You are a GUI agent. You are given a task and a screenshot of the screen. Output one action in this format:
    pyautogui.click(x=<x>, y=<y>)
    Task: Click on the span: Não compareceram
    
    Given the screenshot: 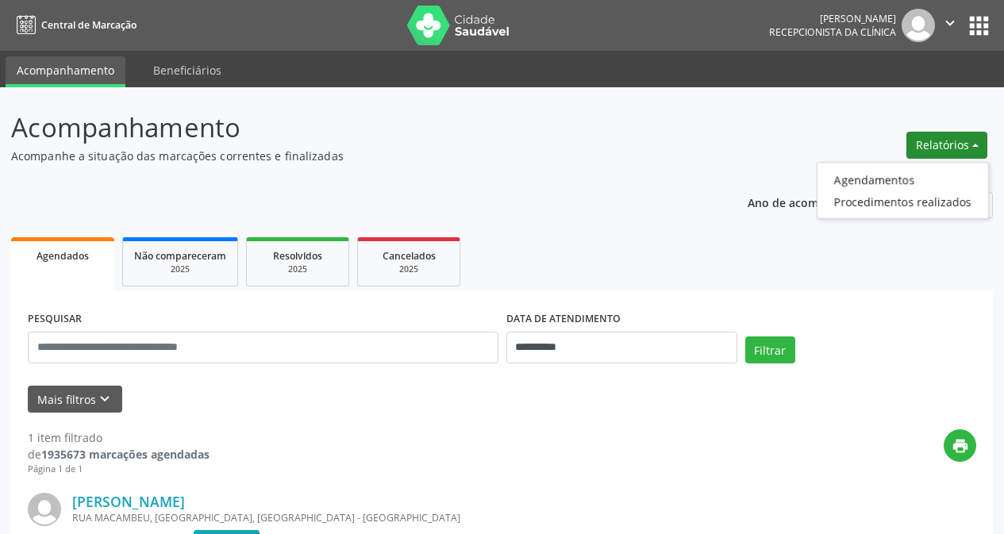 What is the action you would take?
    pyautogui.click(x=180, y=256)
    